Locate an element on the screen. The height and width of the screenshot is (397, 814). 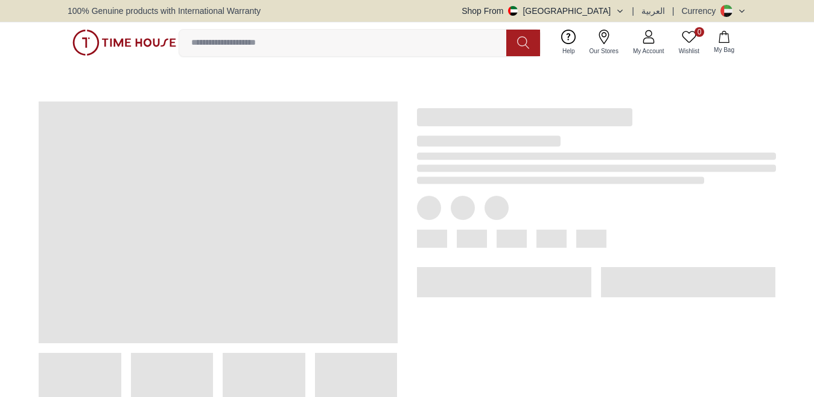
span: Help is located at coordinates (569, 51).